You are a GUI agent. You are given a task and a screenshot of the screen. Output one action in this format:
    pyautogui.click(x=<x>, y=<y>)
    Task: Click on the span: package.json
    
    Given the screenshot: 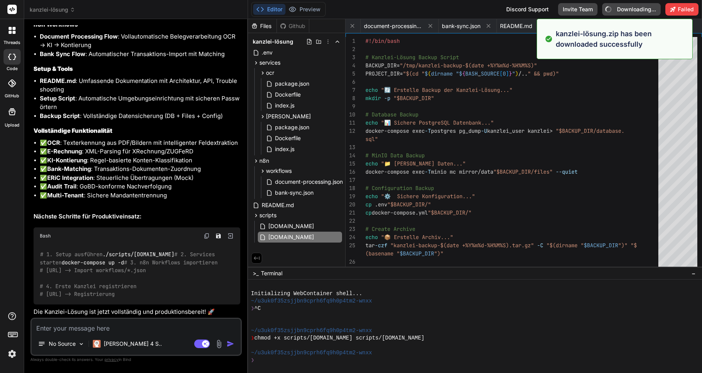 What is the action you would take?
    pyautogui.click(x=292, y=127)
    